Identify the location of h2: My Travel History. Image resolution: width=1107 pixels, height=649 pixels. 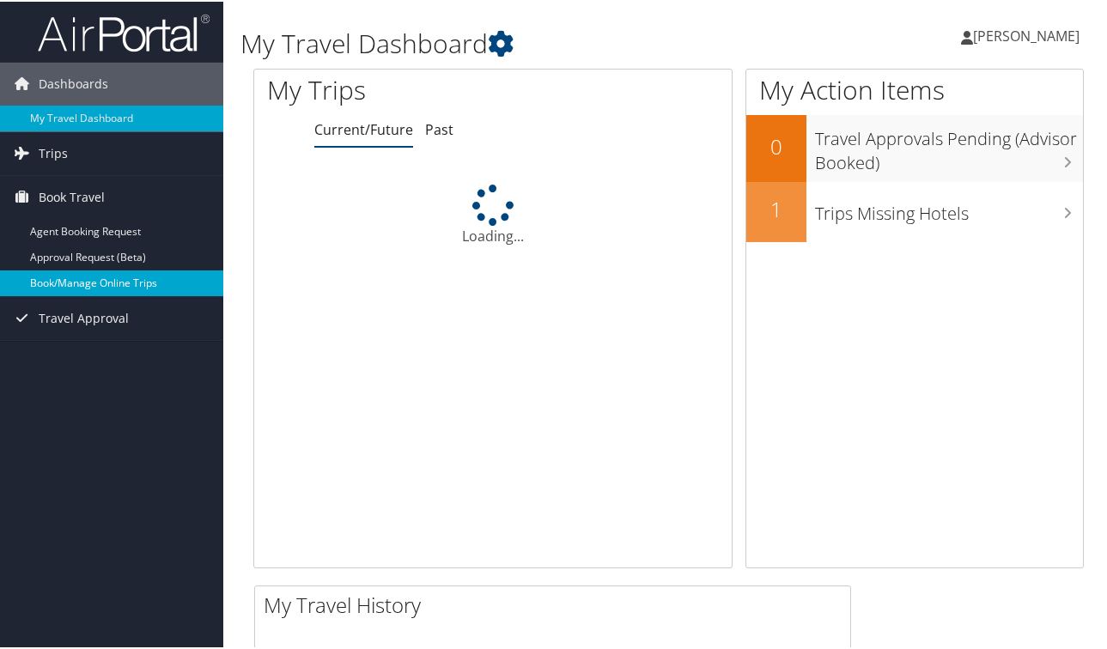
(557, 604).